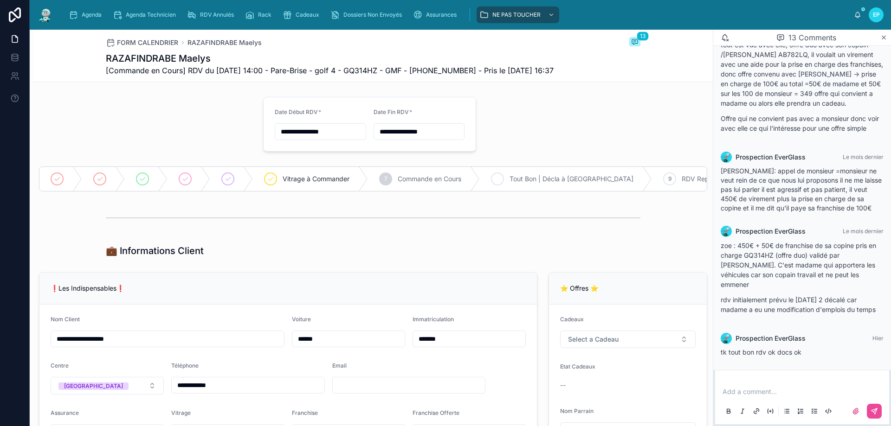 The image size is (891, 426). What do you see at coordinates (148, 43) in the screenshot?
I see `span: FORM CALENDRIER` at bounding box center [148, 43].